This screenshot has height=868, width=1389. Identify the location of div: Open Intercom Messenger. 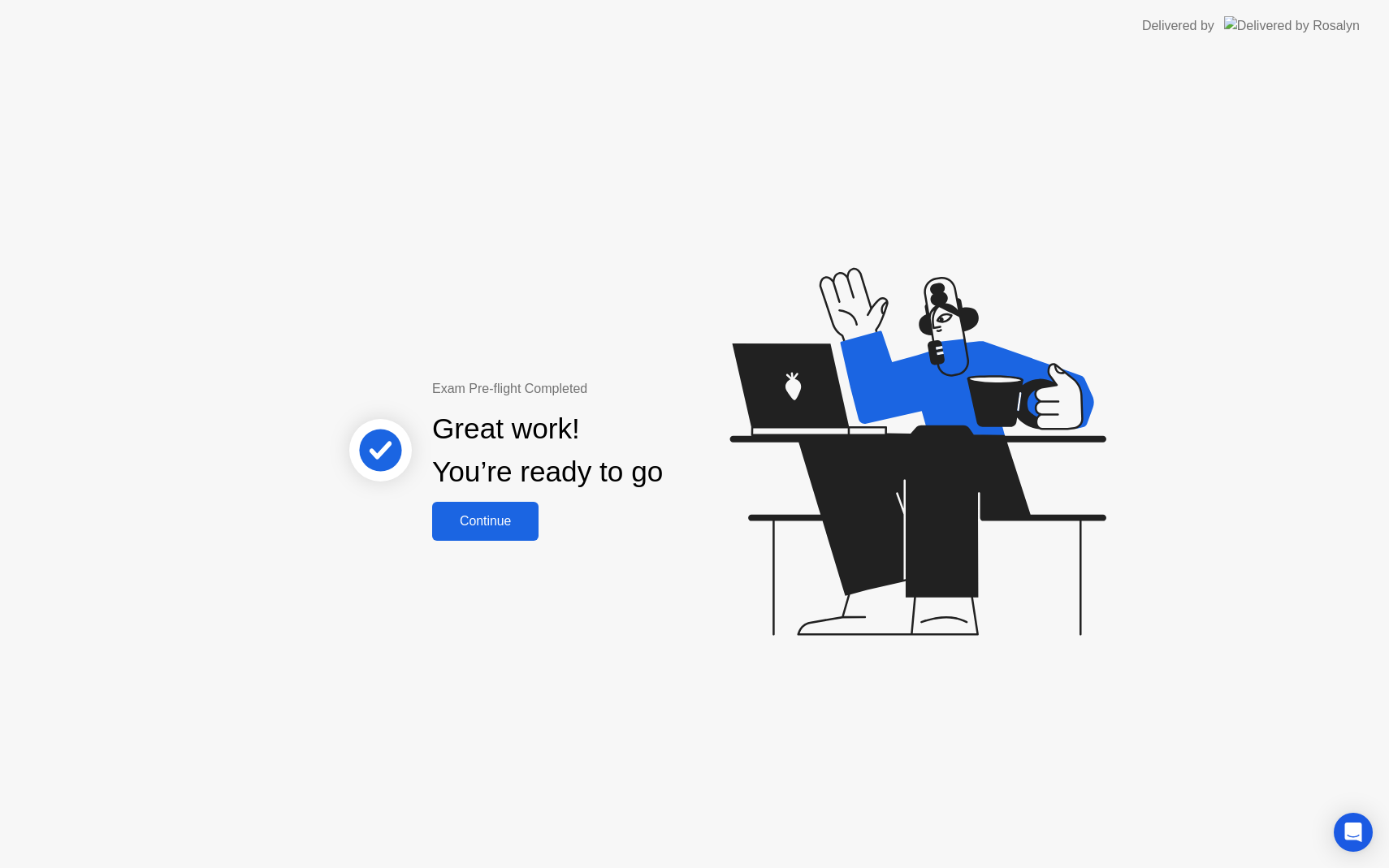
(1353, 832).